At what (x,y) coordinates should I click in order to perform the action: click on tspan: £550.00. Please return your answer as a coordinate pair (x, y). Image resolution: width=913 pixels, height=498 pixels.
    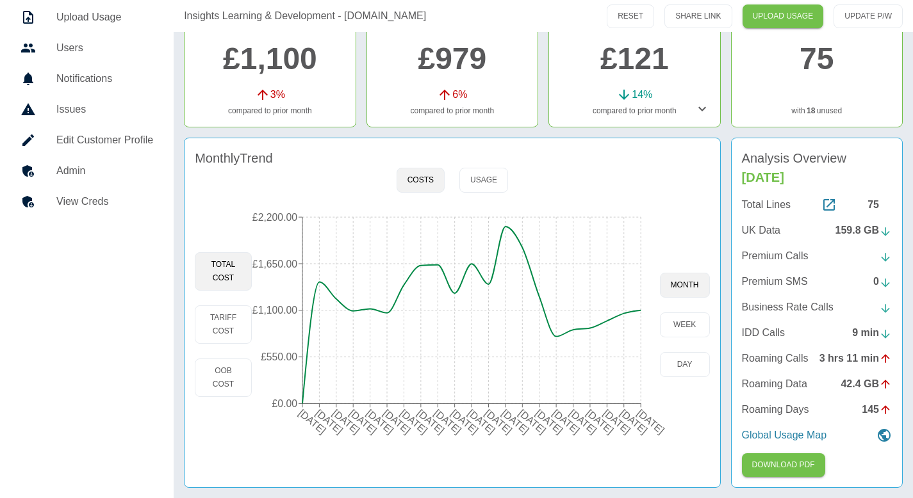
    Looking at the image, I should click on (279, 357).